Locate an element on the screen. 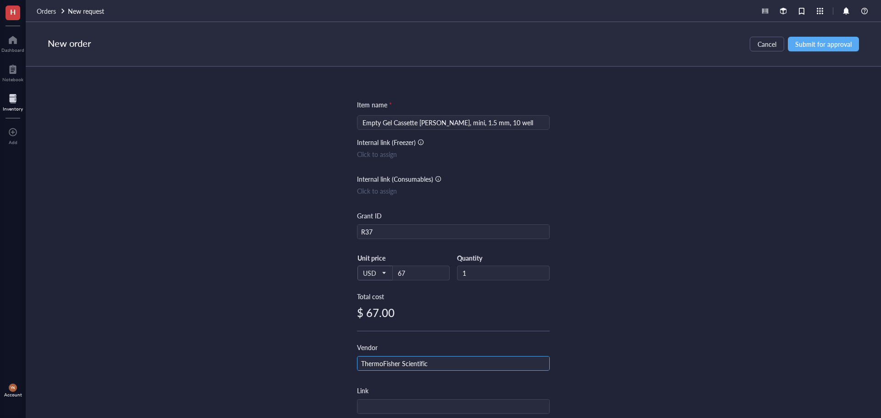  div: $ 67.00 is located at coordinates (453, 313).